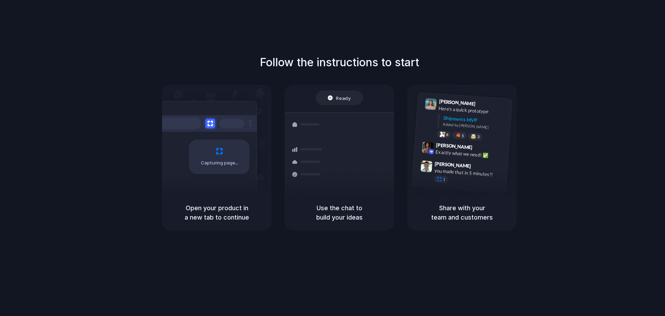 The image size is (665, 316). I want to click on div: Exactly what we need! ✅, so click(470, 154).